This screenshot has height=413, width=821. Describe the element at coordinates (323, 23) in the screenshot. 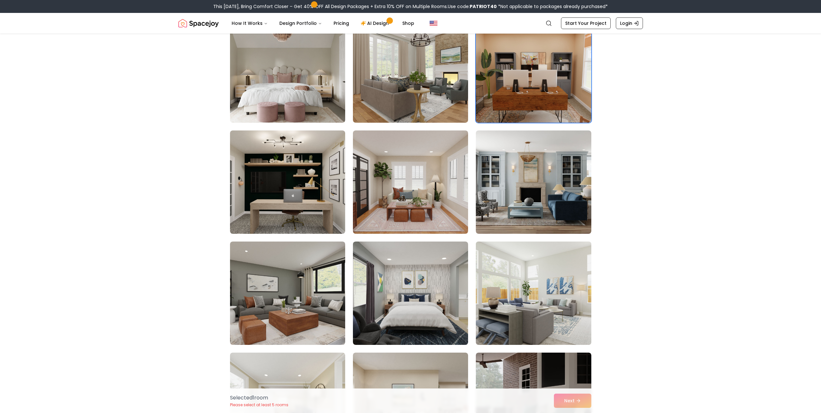

I see `nav: Main` at that location.